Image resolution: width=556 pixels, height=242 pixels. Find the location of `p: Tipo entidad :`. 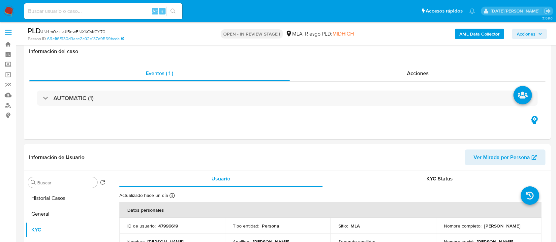

p: Tipo entidad : is located at coordinates (246, 226).